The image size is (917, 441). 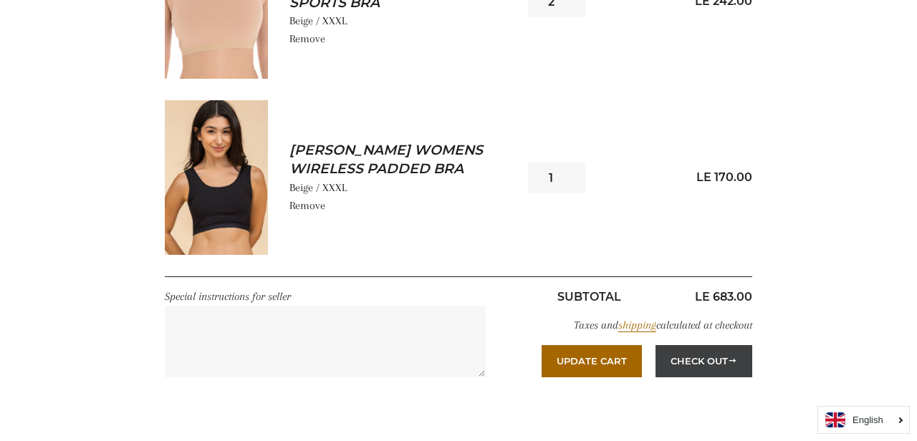 I want to click on a: English, so click(x=863, y=420).